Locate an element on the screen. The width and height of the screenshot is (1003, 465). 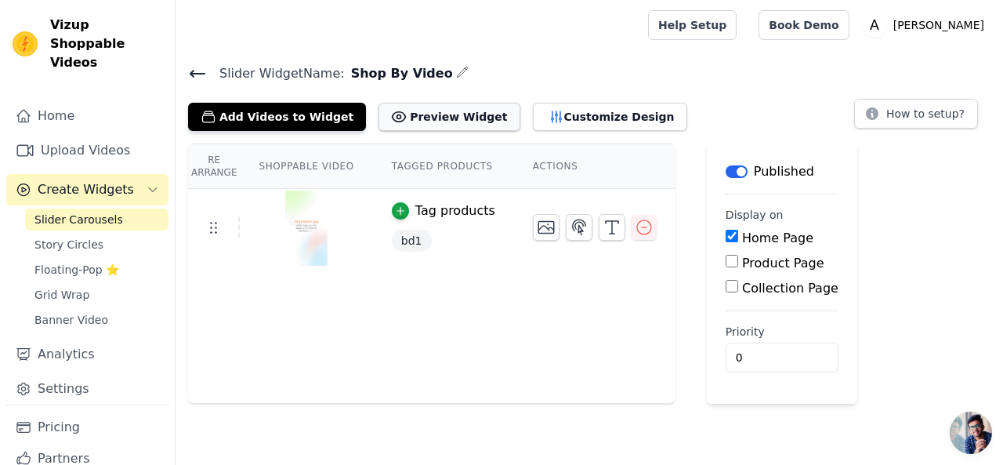
a: Preview Widget is located at coordinates (449, 117).